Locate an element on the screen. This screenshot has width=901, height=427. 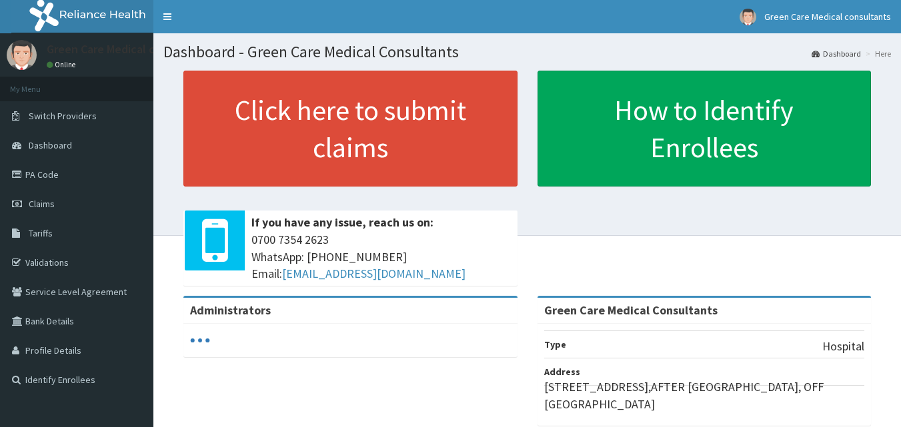
span: Switch Providers is located at coordinates (63, 116).